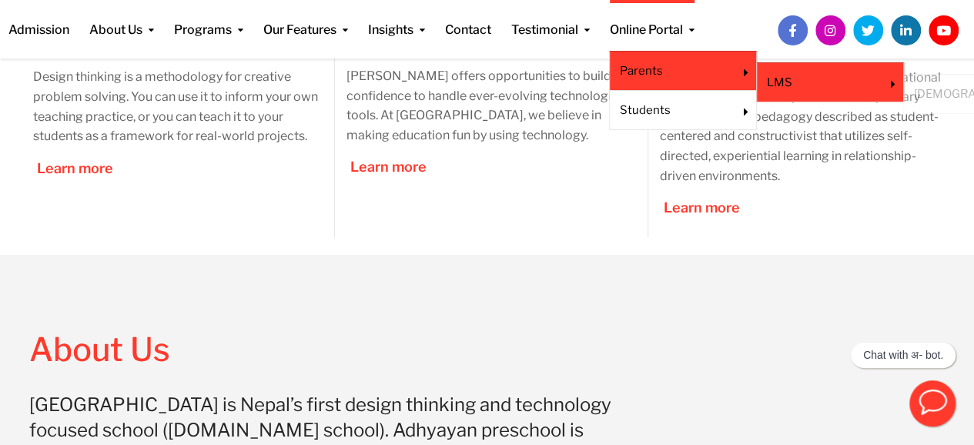 The height and width of the screenshot is (445, 974). I want to click on a: Students, so click(672, 110).